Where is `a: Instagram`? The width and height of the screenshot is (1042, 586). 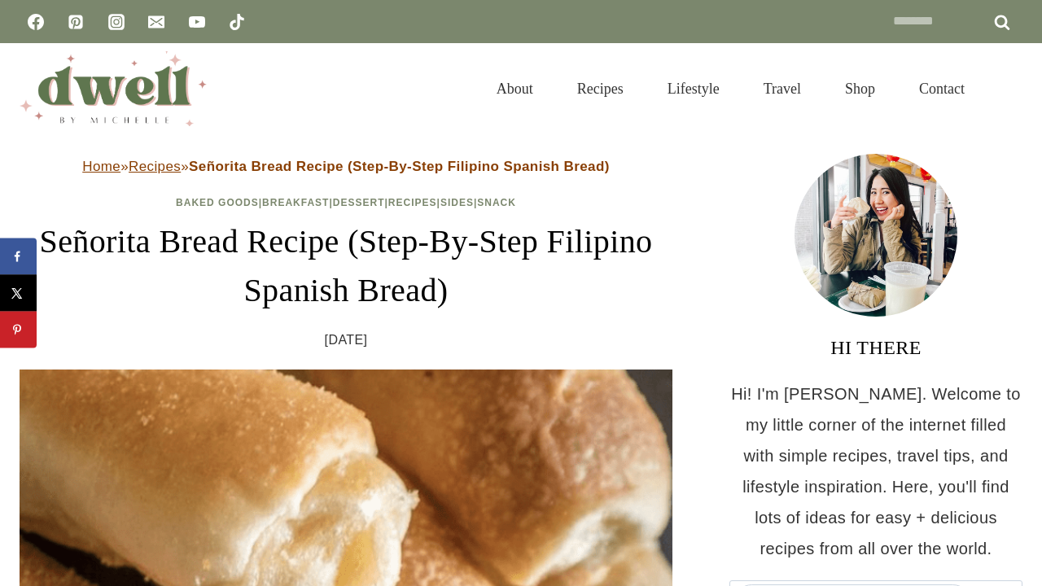 a: Instagram is located at coordinates (116, 22).